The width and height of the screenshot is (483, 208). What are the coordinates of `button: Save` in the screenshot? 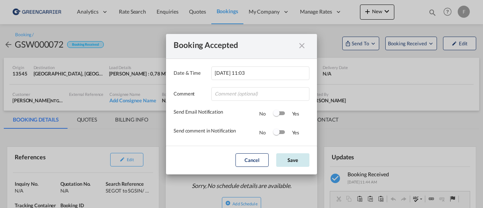 It's located at (293, 160).